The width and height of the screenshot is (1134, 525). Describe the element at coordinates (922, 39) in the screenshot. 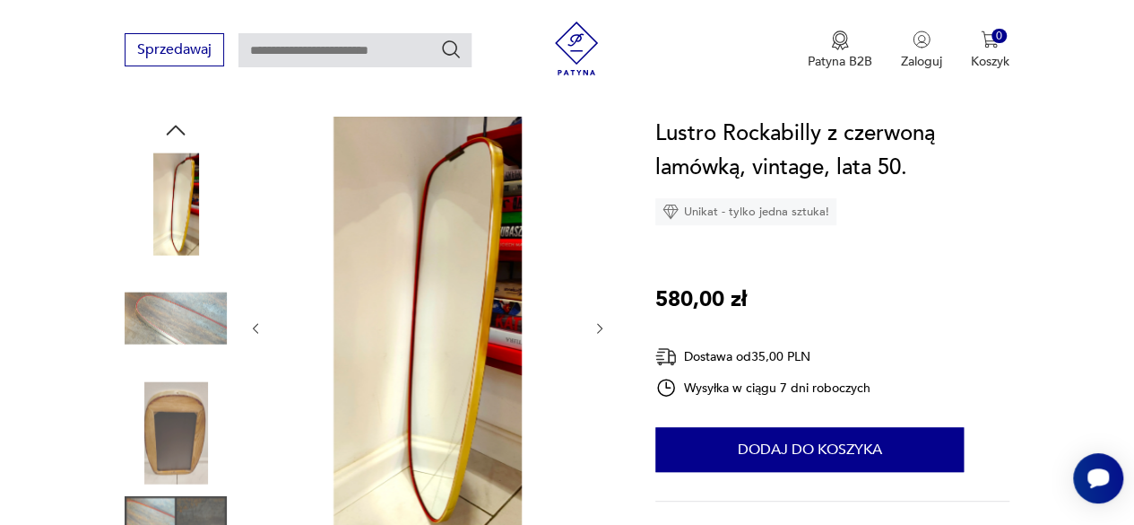

I see `img: Ikonka użytkownika` at that location.